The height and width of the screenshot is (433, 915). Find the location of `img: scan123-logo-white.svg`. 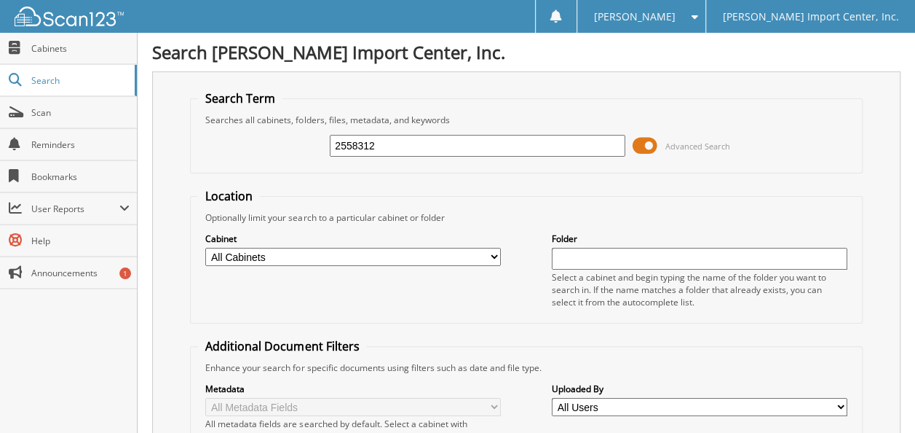

img: scan123-logo-white.svg is located at coordinates (69, 16).